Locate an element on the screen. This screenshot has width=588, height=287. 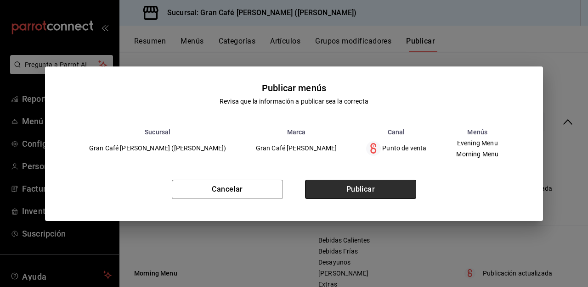
div: Revisa que la información a publicar sea la correcta is located at coordinates (294, 101).